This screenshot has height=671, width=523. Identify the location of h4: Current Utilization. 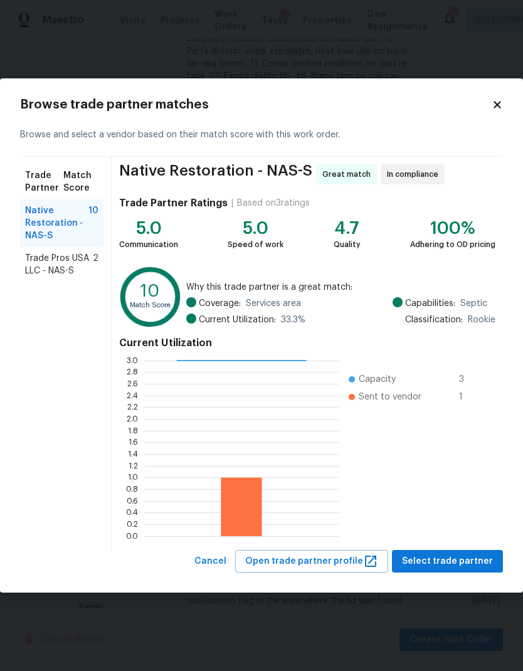
(307, 343).